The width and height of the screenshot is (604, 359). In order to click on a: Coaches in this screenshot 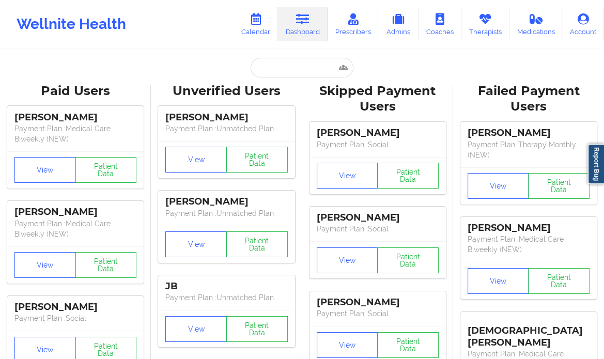, I will do `click(440, 24)`.